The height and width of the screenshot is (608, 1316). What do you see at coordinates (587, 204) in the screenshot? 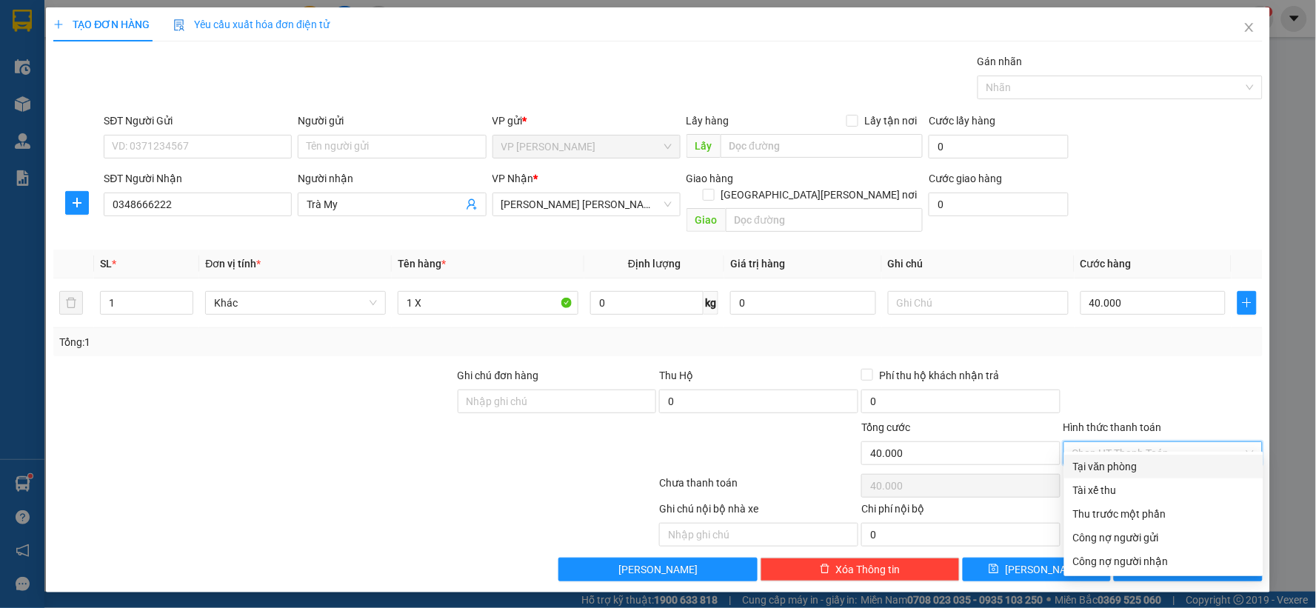
I see `span: VP Trần Quốc Hoàn` at bounding box center [587, 204].